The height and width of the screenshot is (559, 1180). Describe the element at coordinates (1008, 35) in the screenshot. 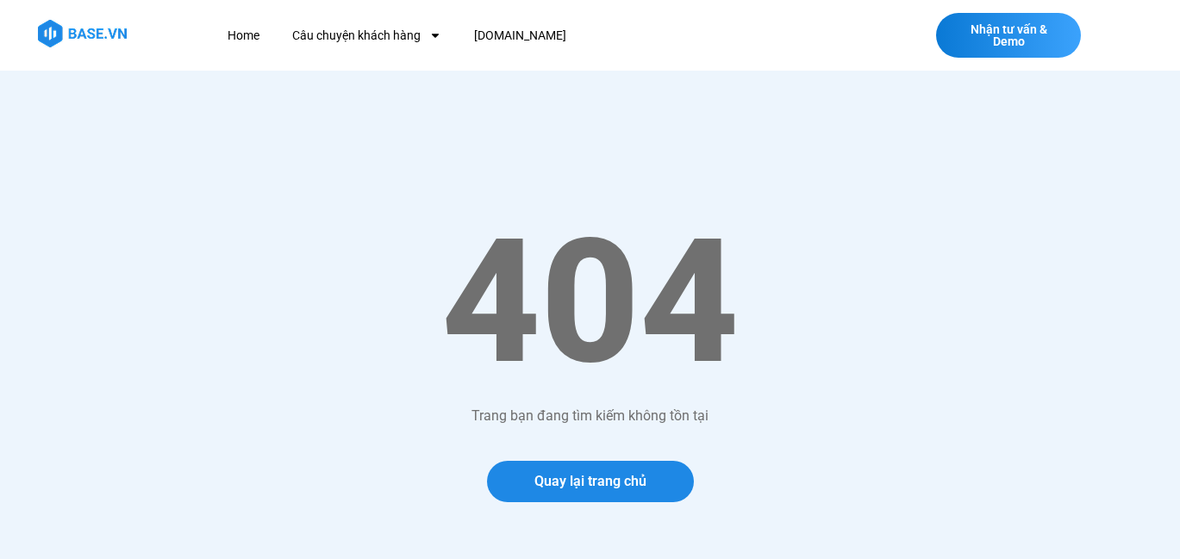

I see `a: Nhận tư vấn & Demo` at that location.